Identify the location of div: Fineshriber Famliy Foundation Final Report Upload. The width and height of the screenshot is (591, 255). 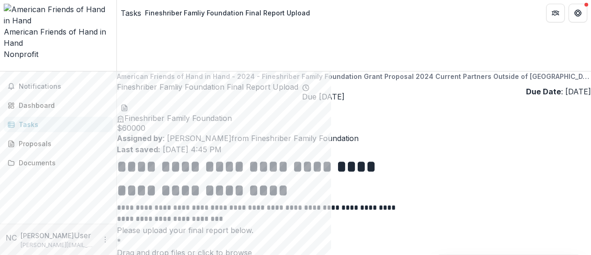
(227, 13).